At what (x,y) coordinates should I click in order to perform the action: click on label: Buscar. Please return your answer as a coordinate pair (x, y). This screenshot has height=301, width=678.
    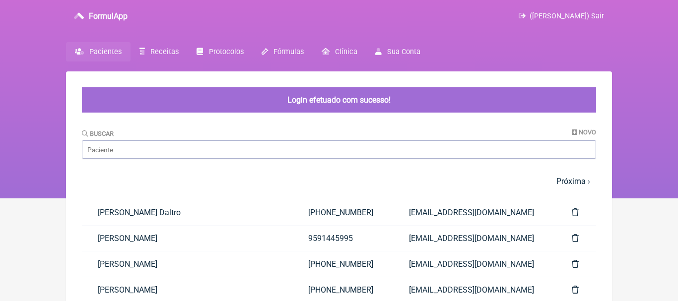
    Looking at the image, I should click on (98, 134).